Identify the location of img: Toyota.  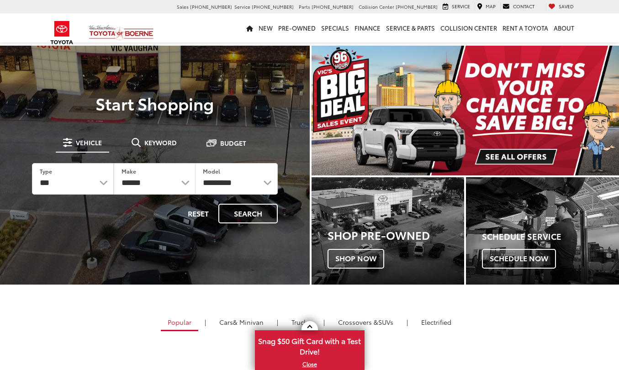
(62, 32).